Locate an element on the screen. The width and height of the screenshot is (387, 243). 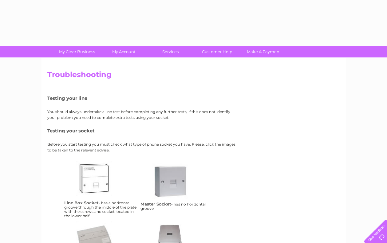
a: Services is located at coordinates (170, 52).